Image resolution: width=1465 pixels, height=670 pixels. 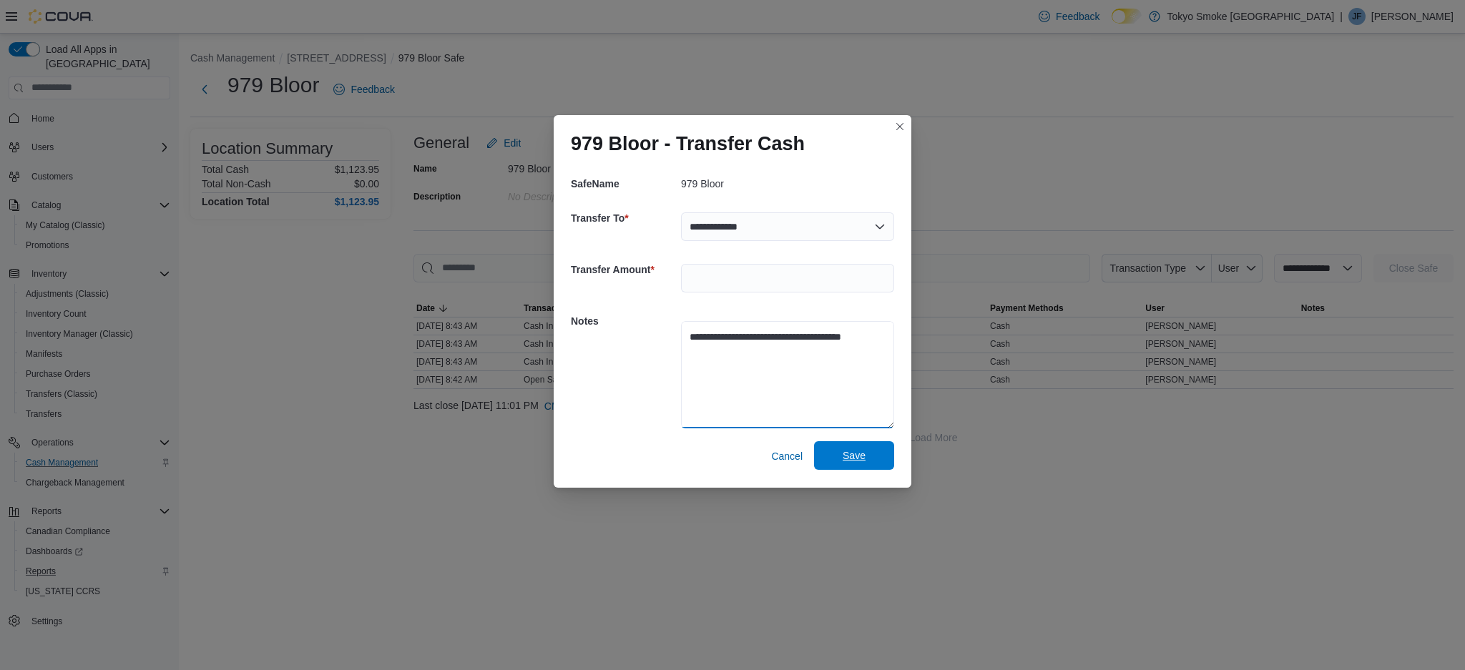 What do you see at coordinates (624, 218) in the screenshot?
I see `h5: Transfer To` at bounding box center [624, 218].